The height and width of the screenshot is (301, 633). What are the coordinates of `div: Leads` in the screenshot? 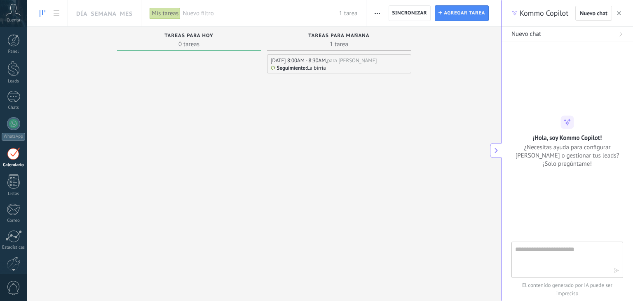 It's located at (14, 81).